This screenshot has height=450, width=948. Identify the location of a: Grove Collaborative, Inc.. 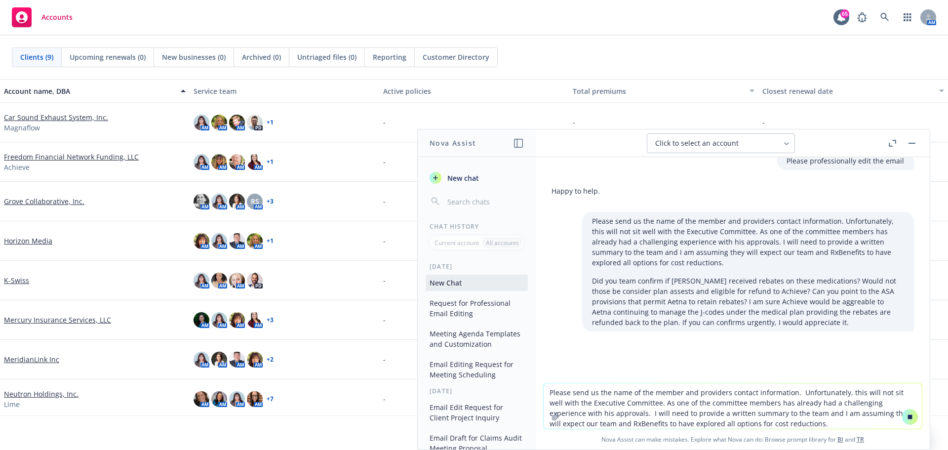
(44, 201).